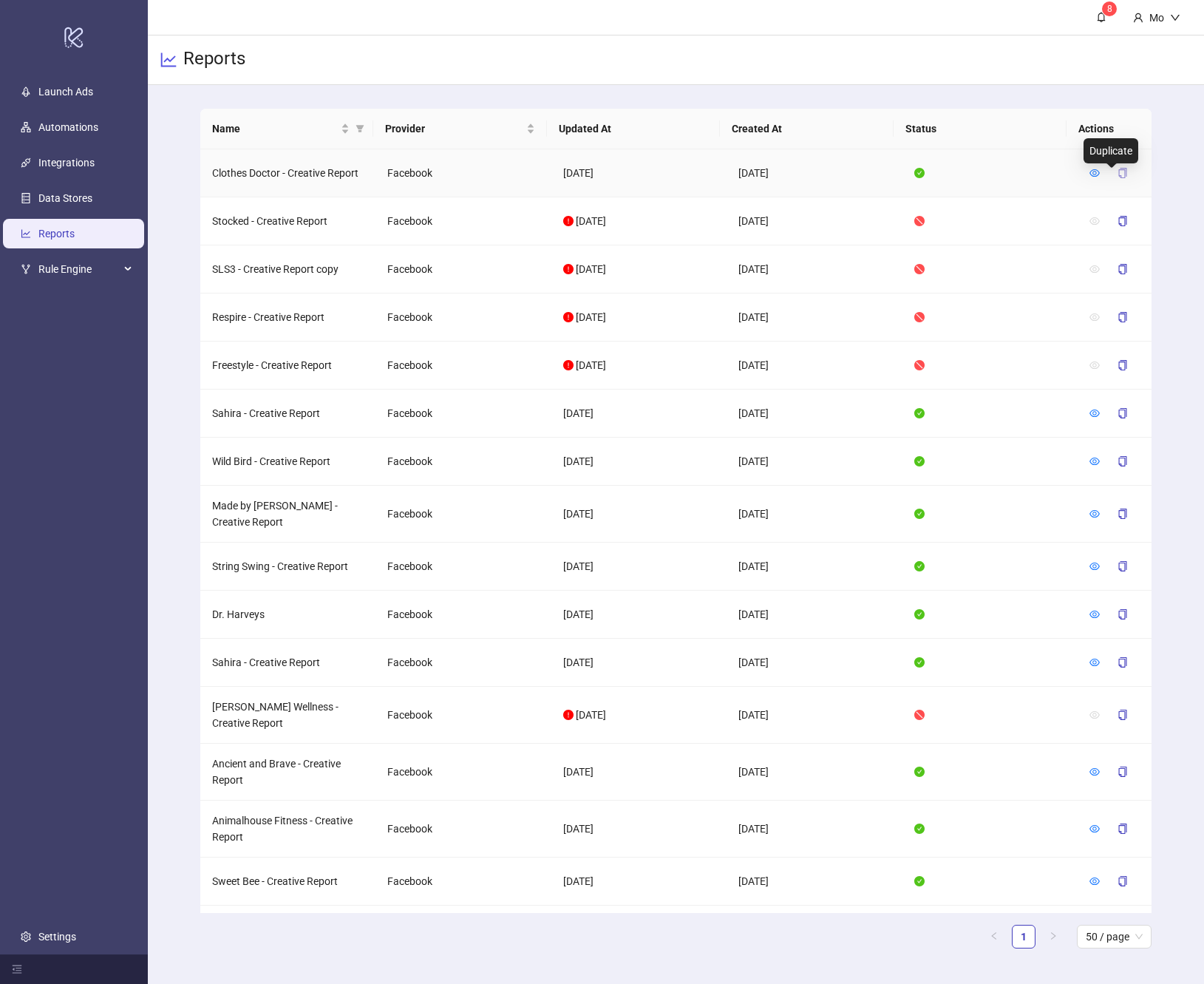 The width and height of the screenshot is (1204, 984). I want to click on a: 1, so click(1024, 937).